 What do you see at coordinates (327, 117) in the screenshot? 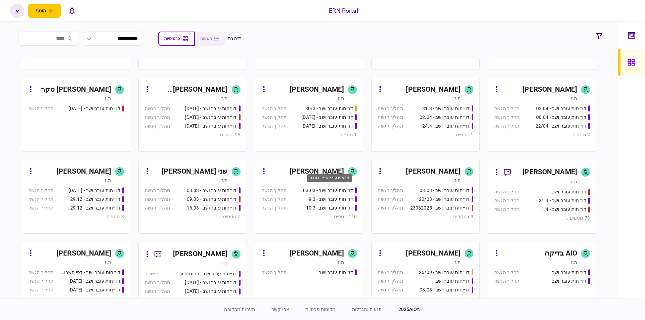
I see `div: דו״חות עובר ושב - 31.08.25` at bounding box center [327, 117].